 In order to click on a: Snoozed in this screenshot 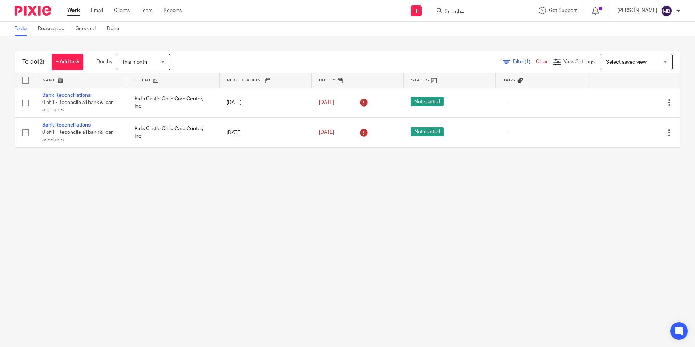, I will do `click(88, 29)`.